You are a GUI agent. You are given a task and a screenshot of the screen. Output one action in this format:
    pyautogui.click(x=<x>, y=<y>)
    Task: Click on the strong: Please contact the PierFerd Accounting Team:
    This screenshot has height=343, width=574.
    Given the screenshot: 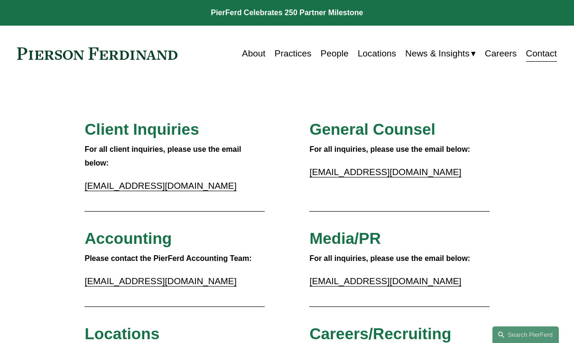 What is the action you would take?
    pyautogui.click(x=168, y=258)
    